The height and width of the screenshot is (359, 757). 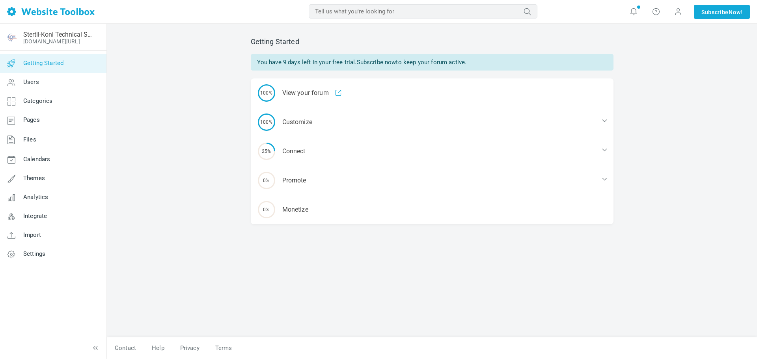 What do you see at coordinates (432, 210) in the screenshot?
I see `div: Monetize` at bounding box center [432, 210].